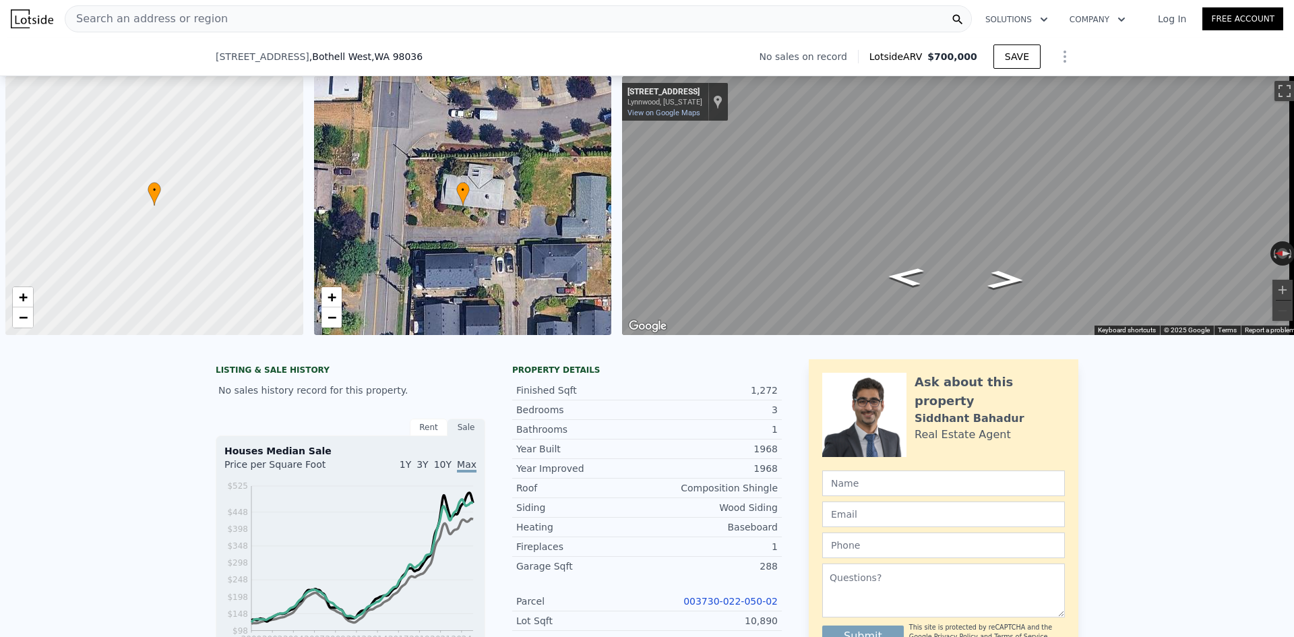 Image resolution: width=1294 pixels, height=637 pixels. Describe the element at coordinates (237, 512) in the screenshot. I see `tspan: $448` at that location.